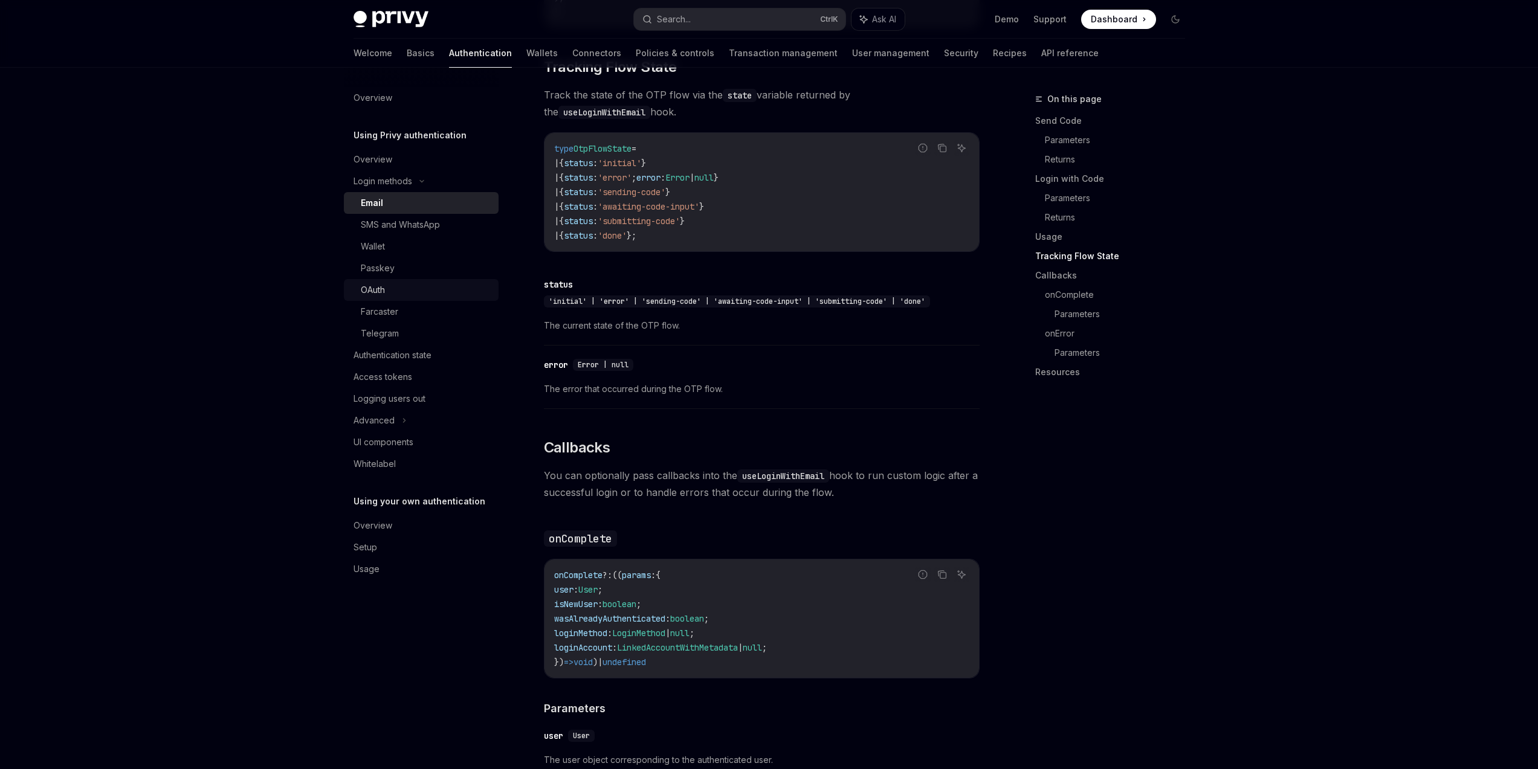 This screenshot has height=769, width=1538. Describe the element at coordinates (383, 377) in the screenshot. I see `div: Access tokens` at that location.